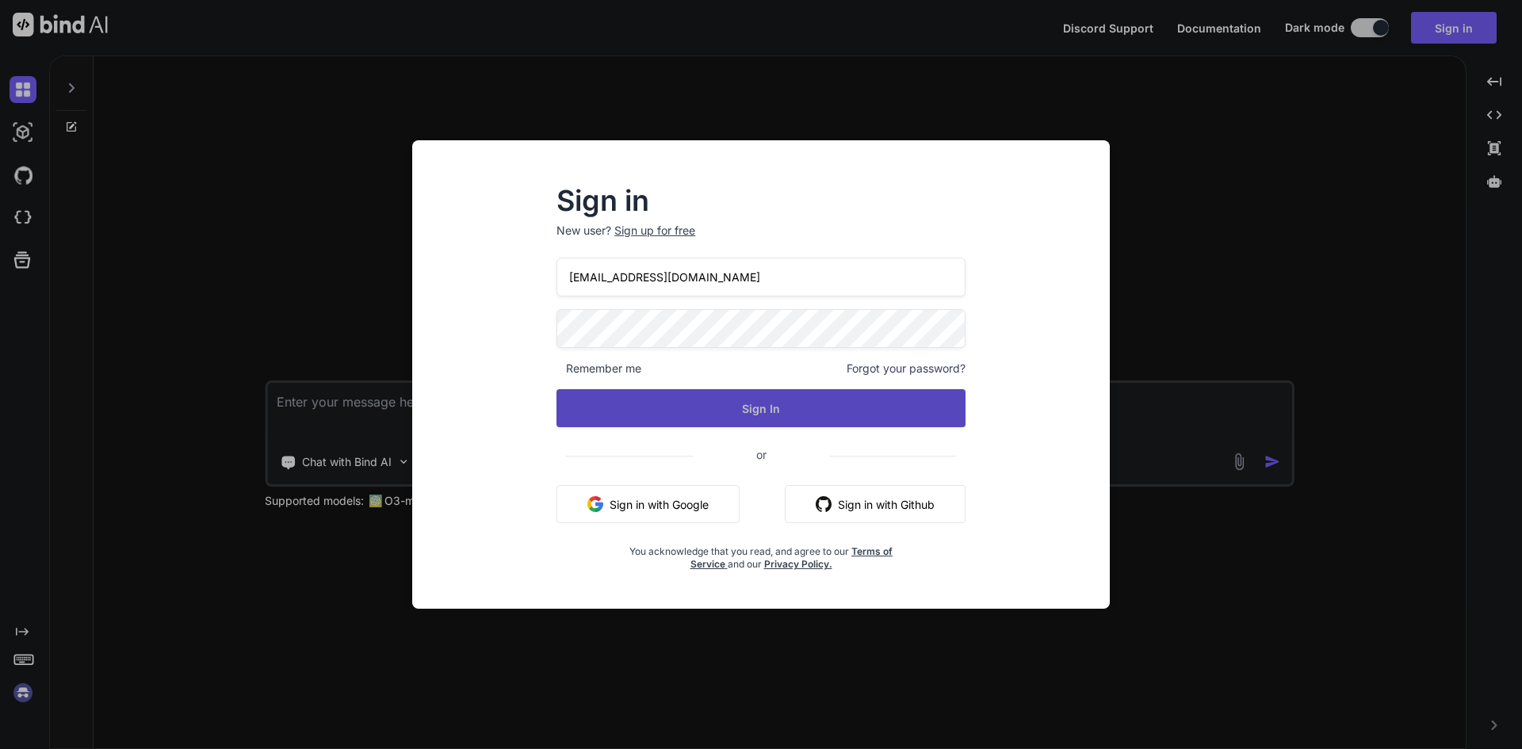  I want to click on div: Sign up for free, so click(655, 231).